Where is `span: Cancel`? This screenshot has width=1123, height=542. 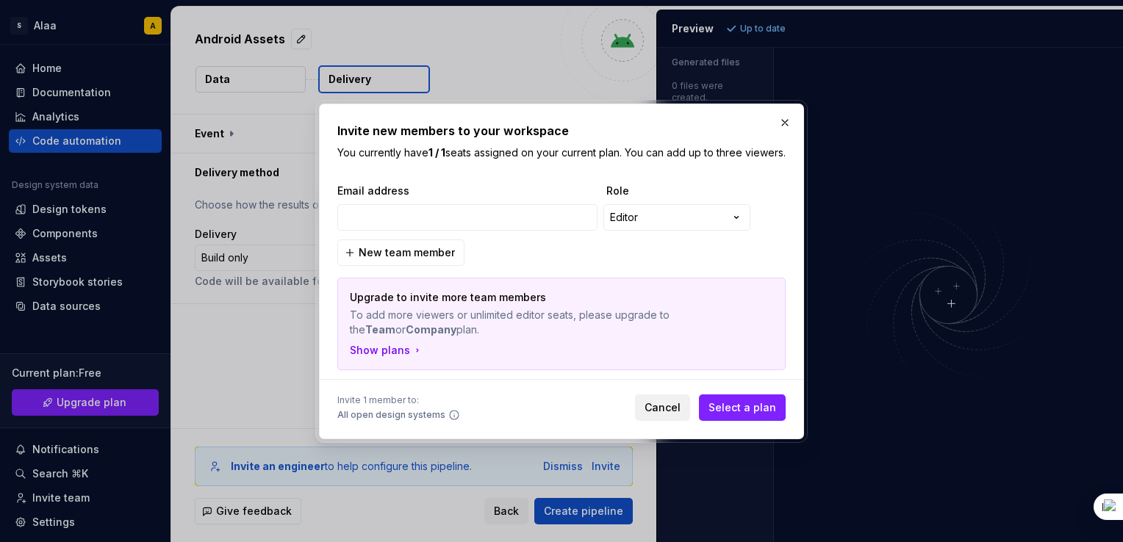 span: Cancel is located at coordinates (662, 408).